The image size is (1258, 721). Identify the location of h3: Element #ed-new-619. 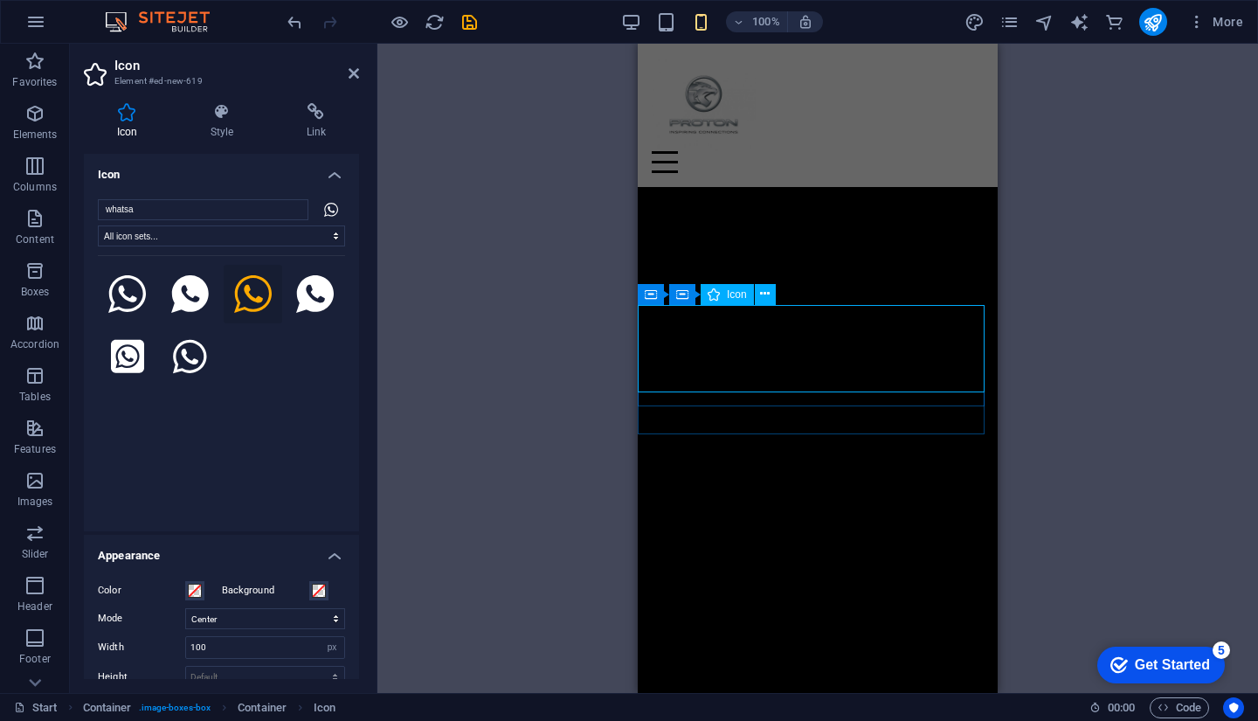
(219, 81).